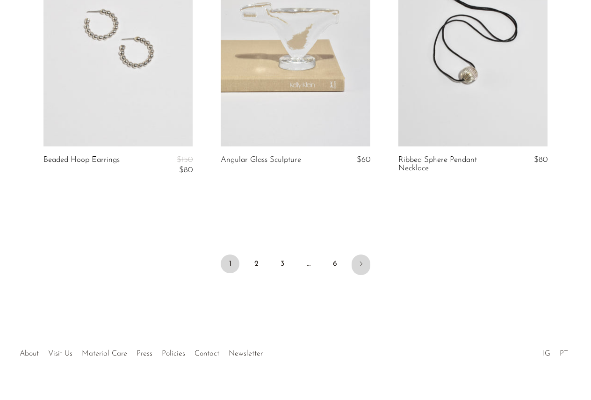  I want to click on a: Beaded Hoop Earrings, so click(81, 165).